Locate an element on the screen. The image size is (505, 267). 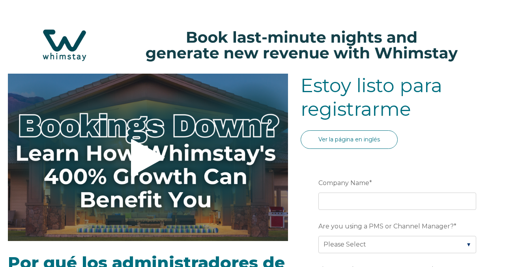
font: Ver la página en inglés is located at coordinates (349, 140).